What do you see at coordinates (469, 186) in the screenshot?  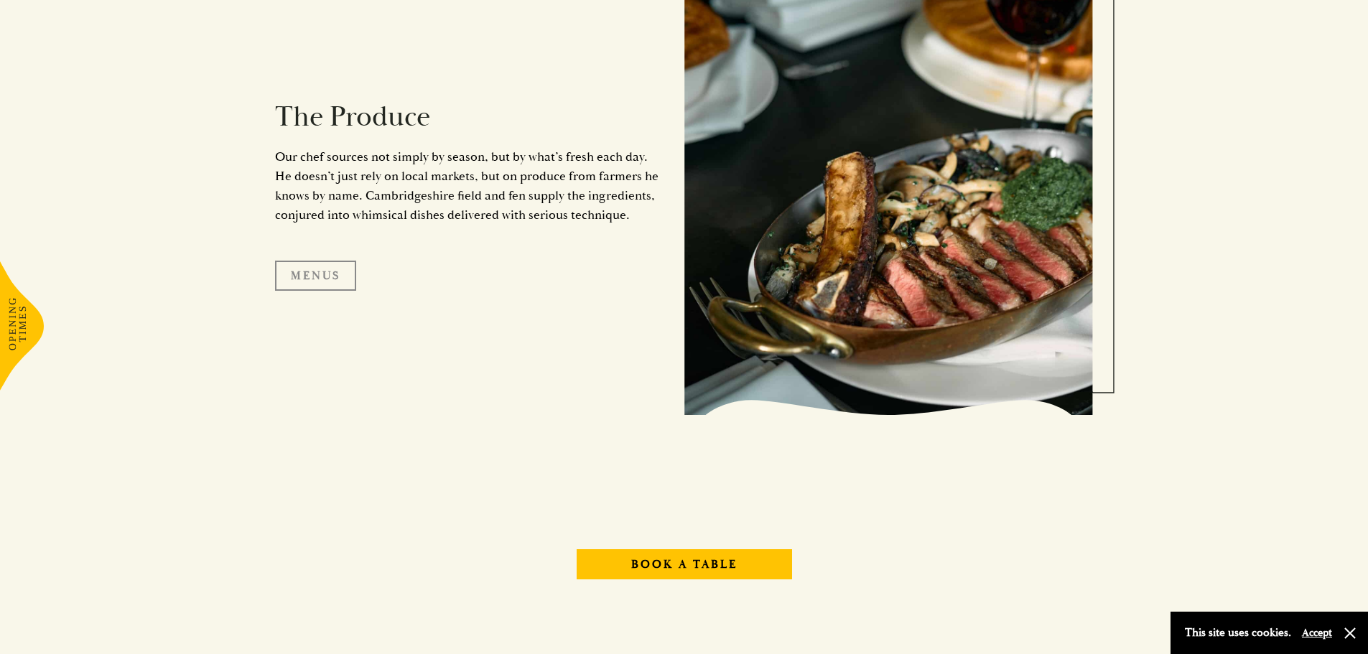 I see `p: Our chef sources not simply by season, but by what’s fresh each day. He doesn’t just rely on loca...` at bounding box center [469, 186].